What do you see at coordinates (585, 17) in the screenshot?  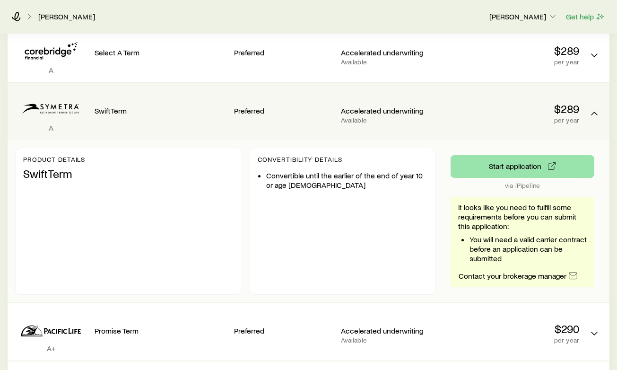 I see `button: Get help` at bounding box center [585, 17].